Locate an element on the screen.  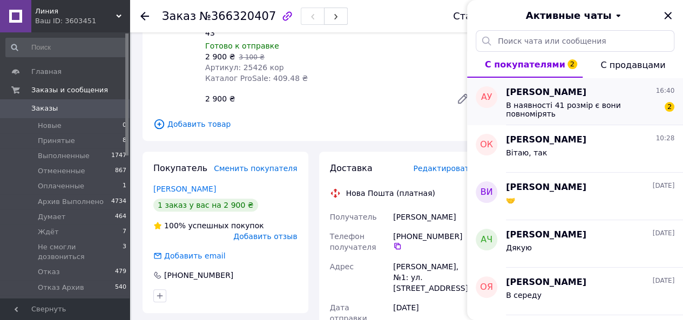
span: 16:40 is located at coordinates (664, 91).